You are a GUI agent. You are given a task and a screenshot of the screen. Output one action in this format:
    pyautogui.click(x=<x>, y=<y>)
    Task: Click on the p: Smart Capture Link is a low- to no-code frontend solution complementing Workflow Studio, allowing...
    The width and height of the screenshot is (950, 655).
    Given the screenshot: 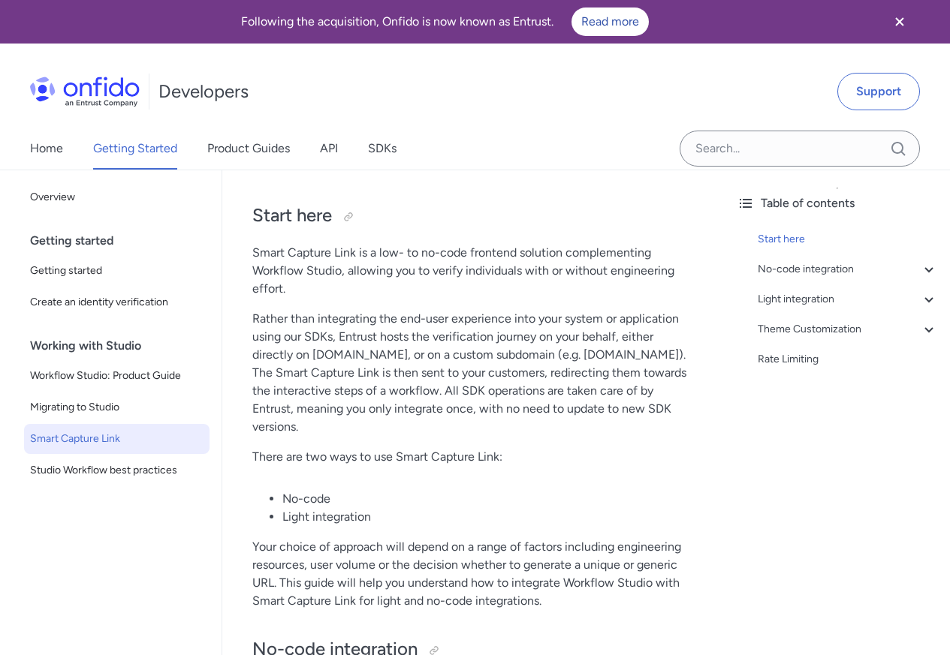 What is the action you would take?
    pyautogui.click(x=473, y=271)
    